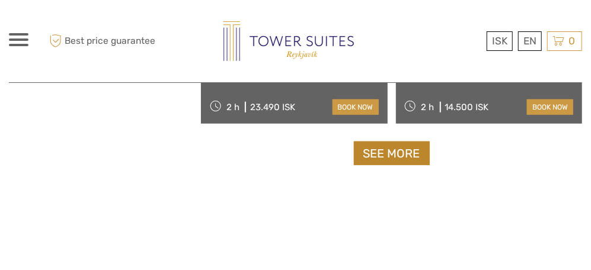  I want to click on span: ISK, so click(499, 41).